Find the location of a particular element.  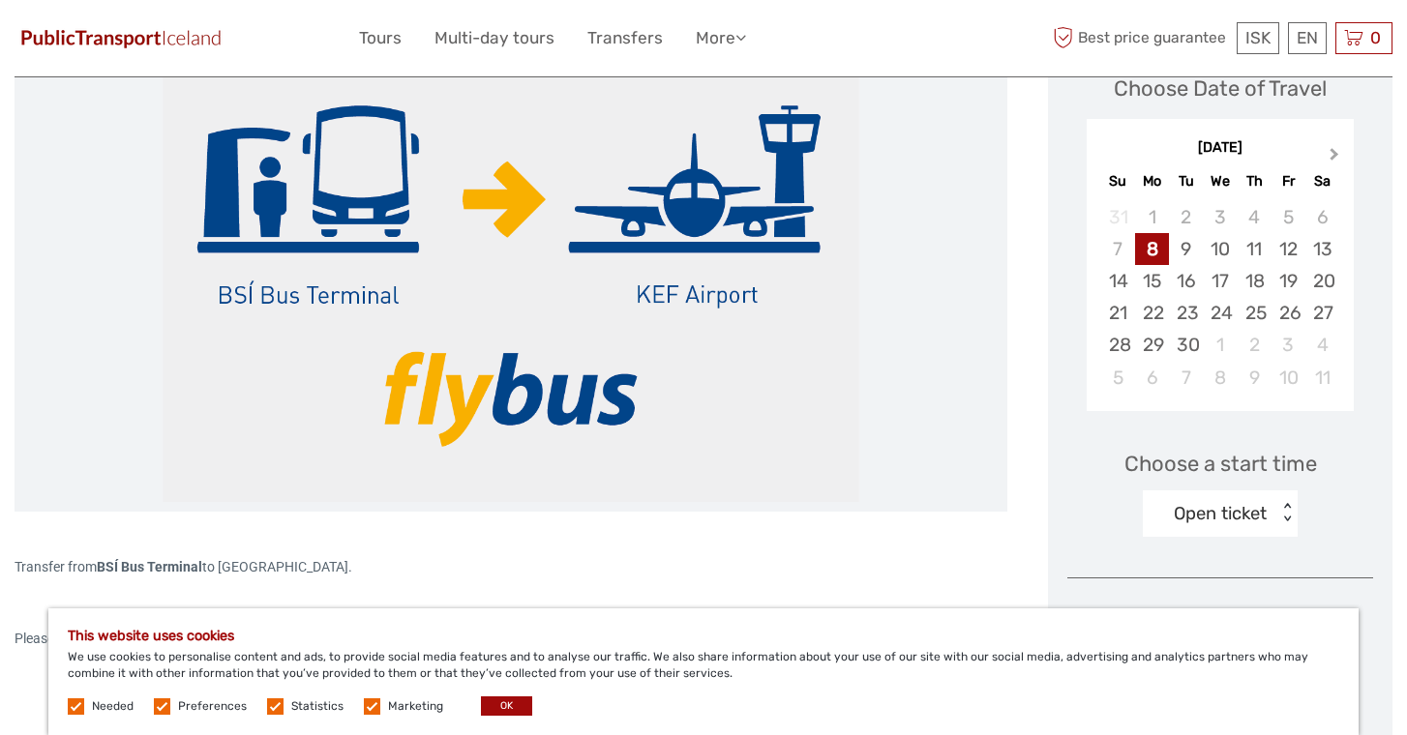

div: Choose Friday, September 19th, 2025 is located at coordinates (1288, 281).